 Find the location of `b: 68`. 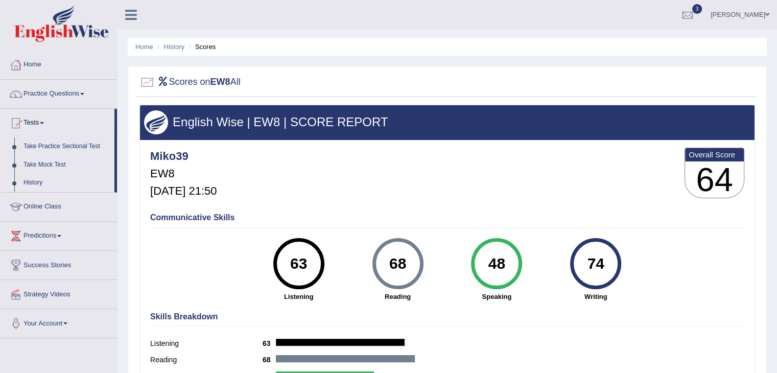

b: 68 is located at coordinates (269, 360).